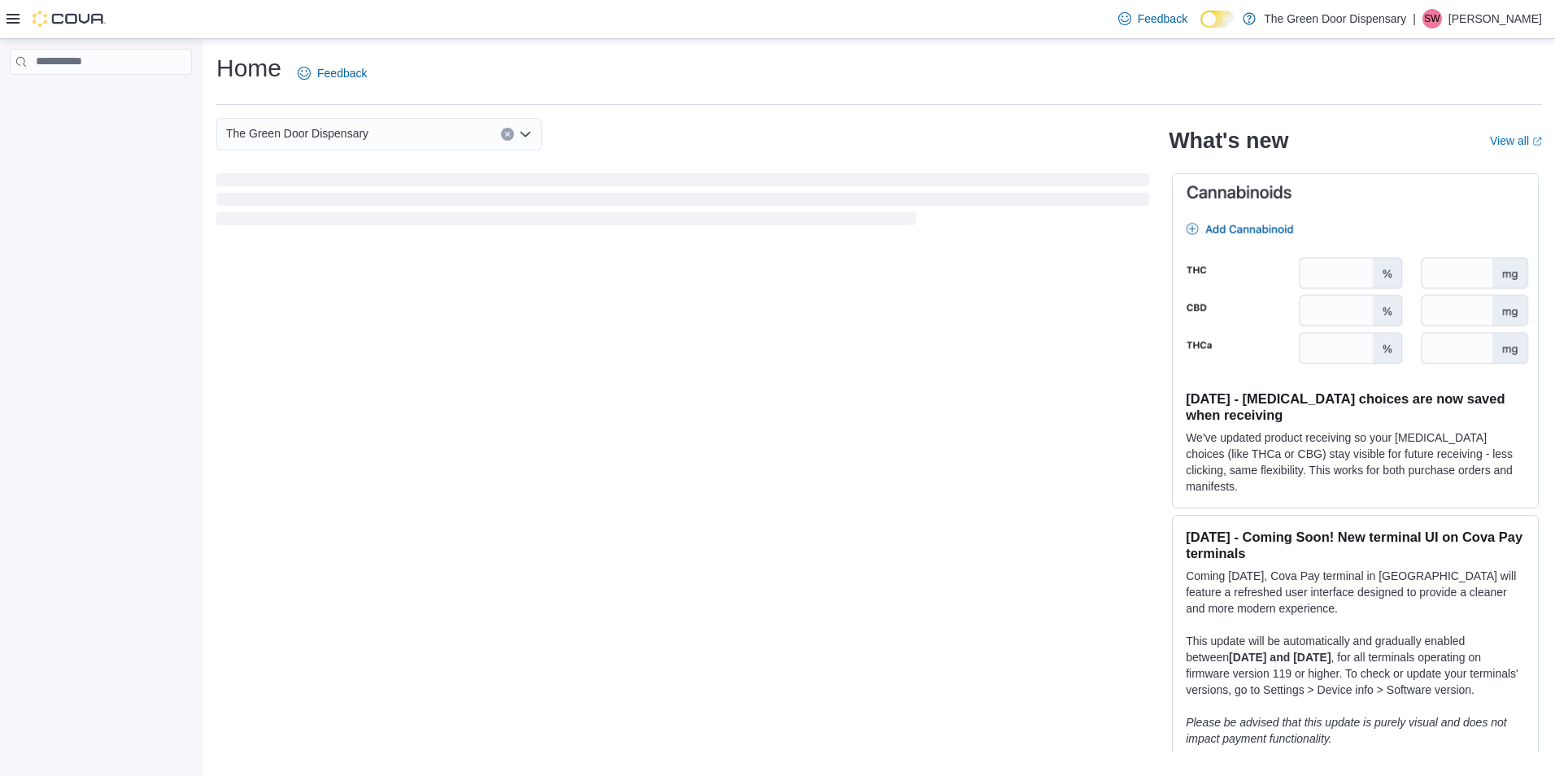 This screenshot has height=776, width=1555. I want to click on img: Cova, so click(69, 19).